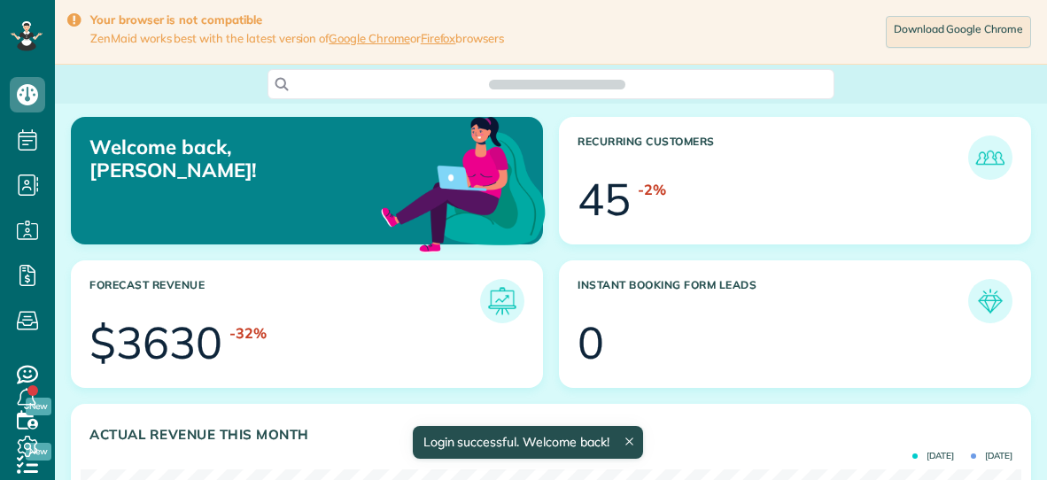 This screenshot has height=480, width=1047. Describe the element at coordinates (297, 19) in the screenshot. I see `strong: Your browser is not compatible` at that location.